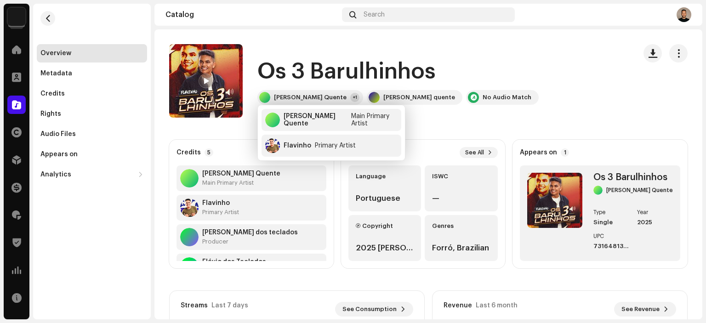 The height and width of the screenshot is (323, 706). Describe the element at coordinates (297, 146) in the screenshot. I see `div: Flavinho` at that location.